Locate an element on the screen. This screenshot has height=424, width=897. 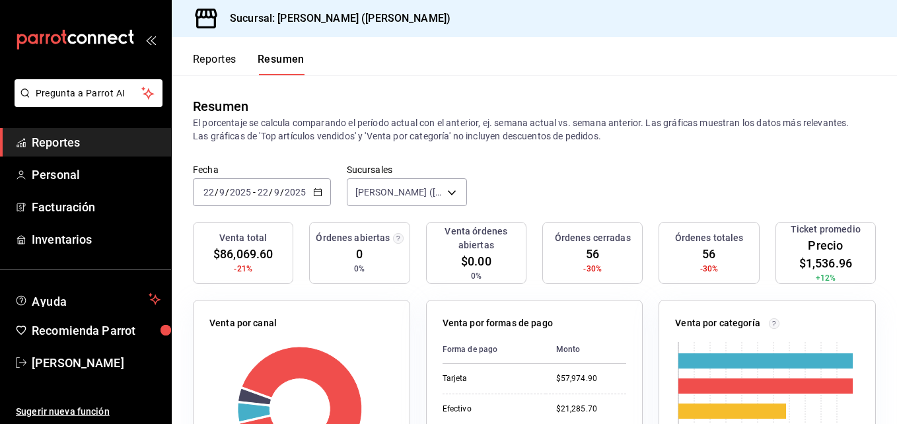
p: Venta por formas de pago is located at coordinates (497, 323).